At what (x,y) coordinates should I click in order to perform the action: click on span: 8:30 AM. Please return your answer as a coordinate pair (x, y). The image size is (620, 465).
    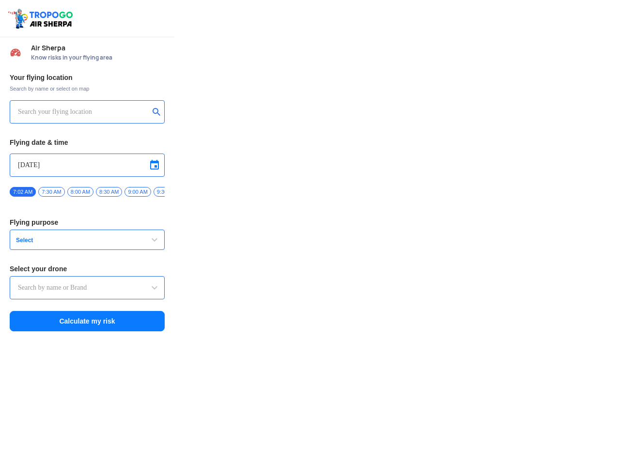
    Looking at the image, I should click on (109, 192).